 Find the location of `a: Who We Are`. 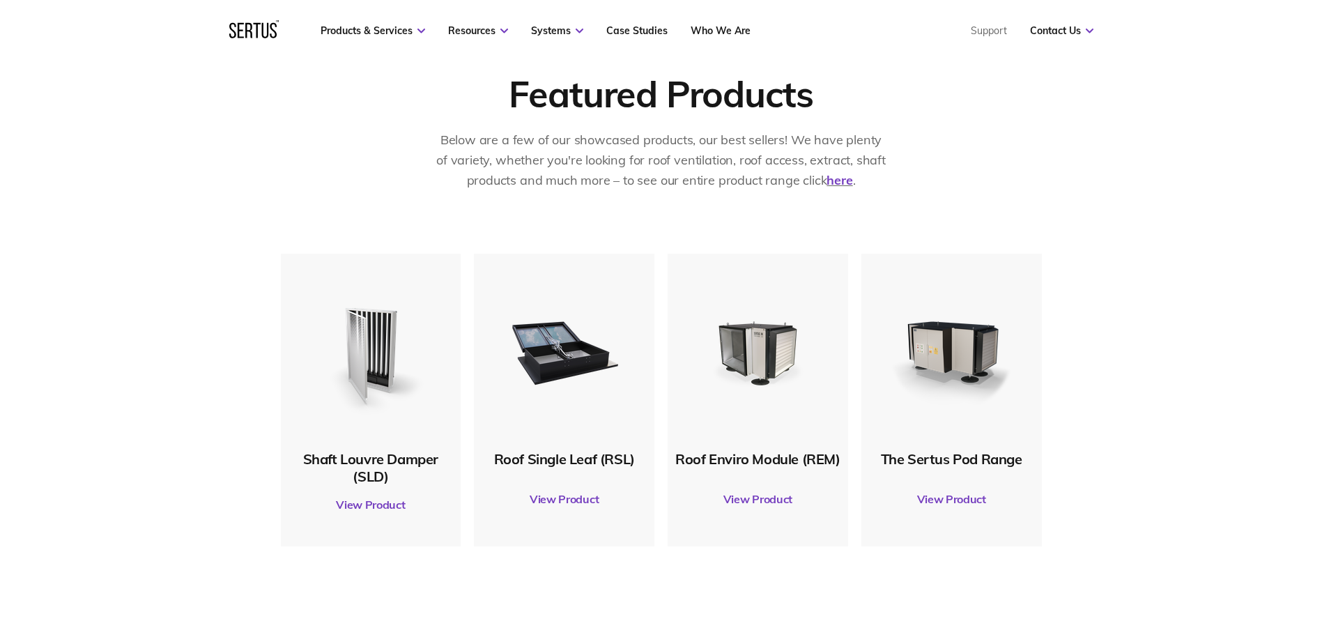

a: Who We Are is located at coordinates (720, 31).